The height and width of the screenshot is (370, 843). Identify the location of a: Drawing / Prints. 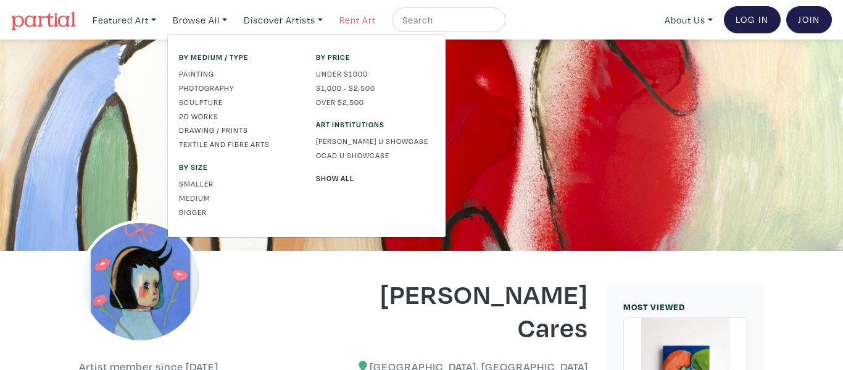
(238, 130).